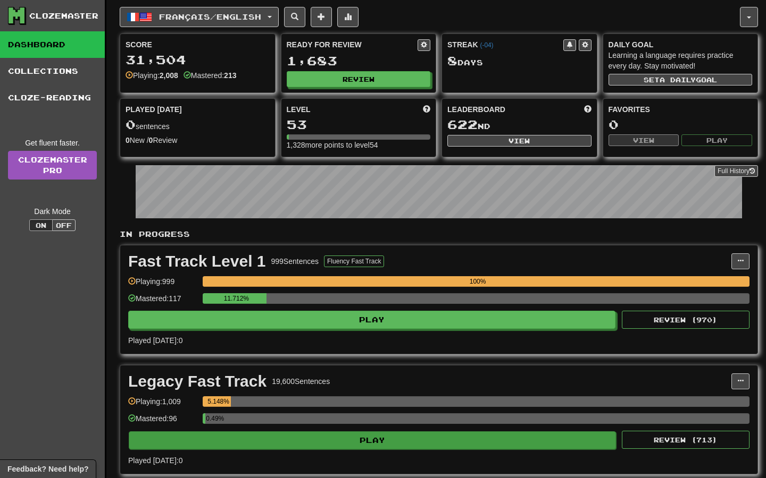  Describe the element at coordinates (48, 469) in the screenshot. I see `span: Open feedback widget` at that location.